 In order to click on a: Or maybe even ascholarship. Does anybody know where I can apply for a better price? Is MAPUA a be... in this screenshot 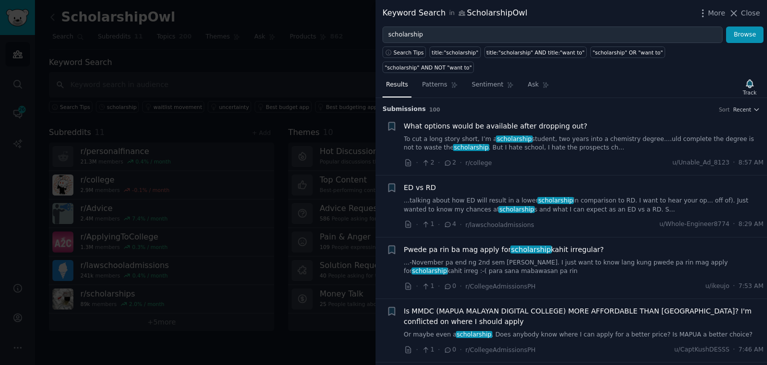, I will do `click(584, 335)`.